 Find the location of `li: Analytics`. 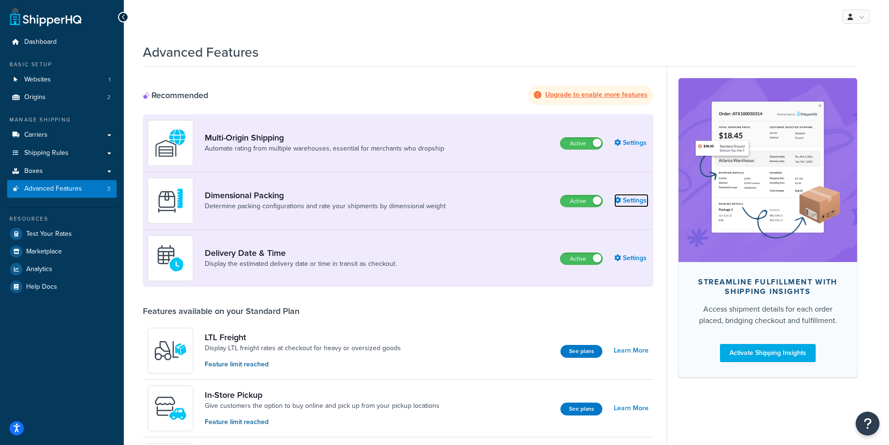

li: Analytics is located at coordinates (62, 269).